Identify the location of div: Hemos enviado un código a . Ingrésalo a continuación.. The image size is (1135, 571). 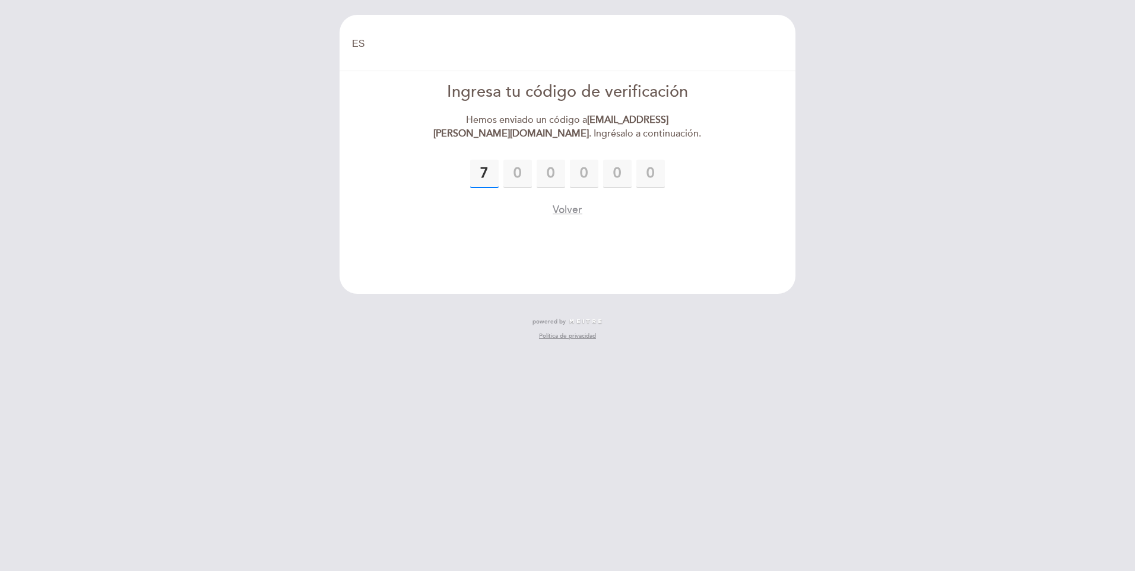
(568, 127).